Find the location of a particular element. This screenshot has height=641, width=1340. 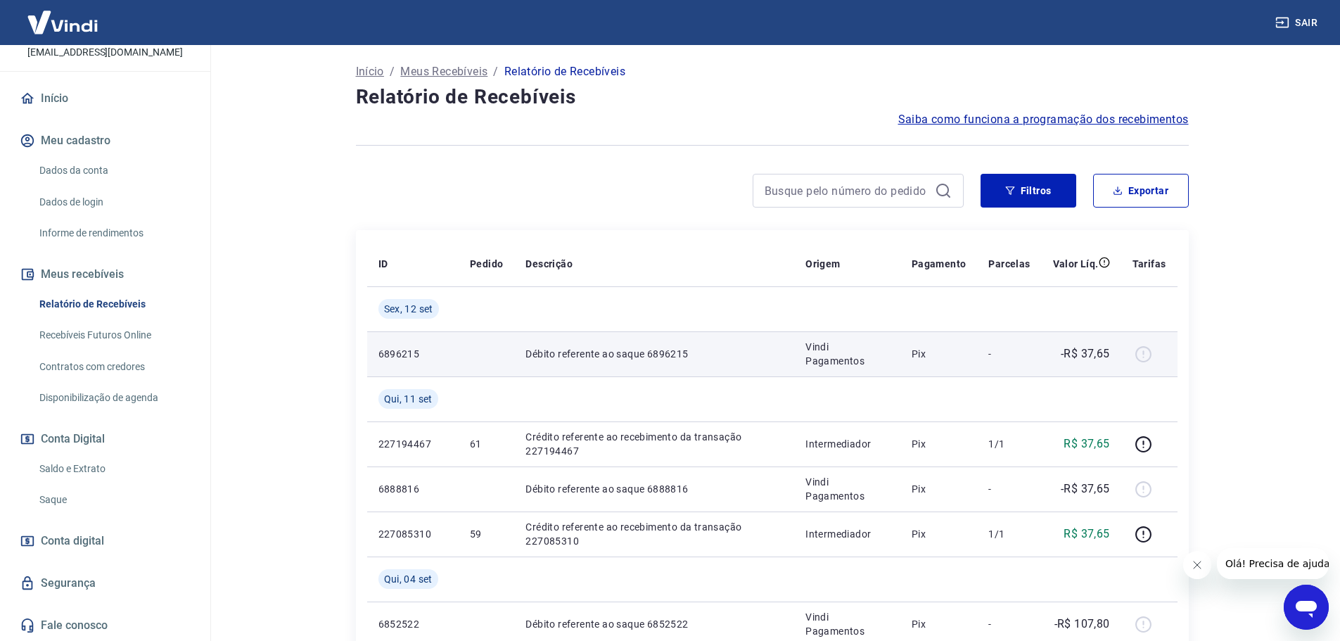

p: Tarifas is located at coordinates (1149, 264).